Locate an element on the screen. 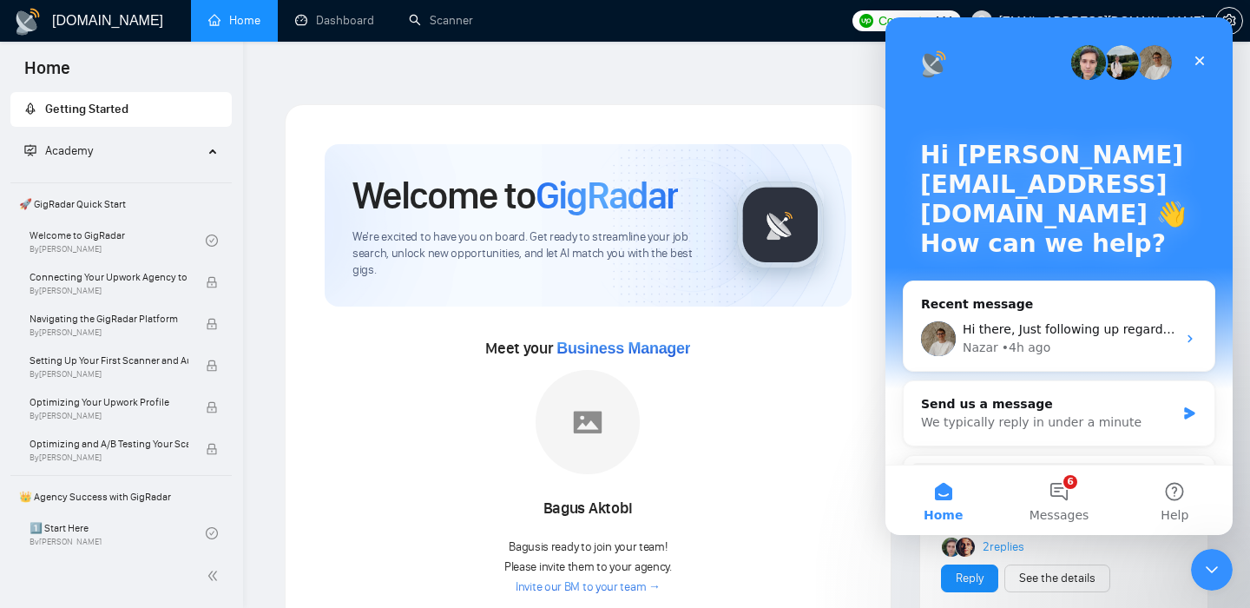  span: double-left is located at coordinates (215, 575).